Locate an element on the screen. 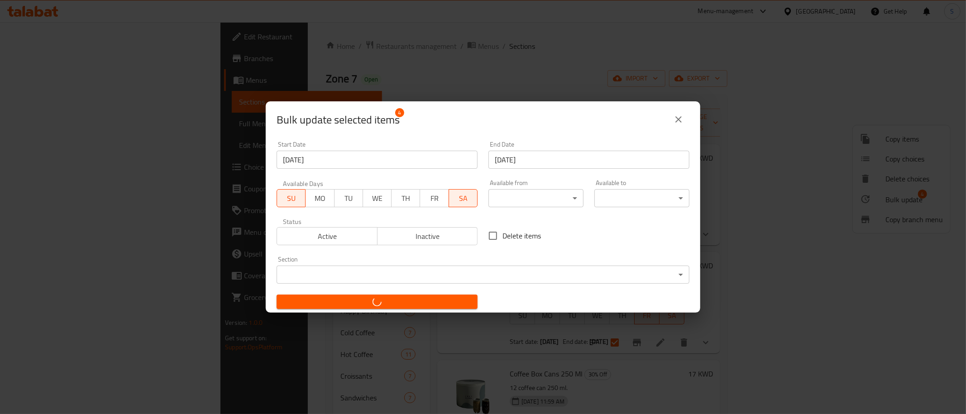  button: FR is located at coordinates (434, 198).